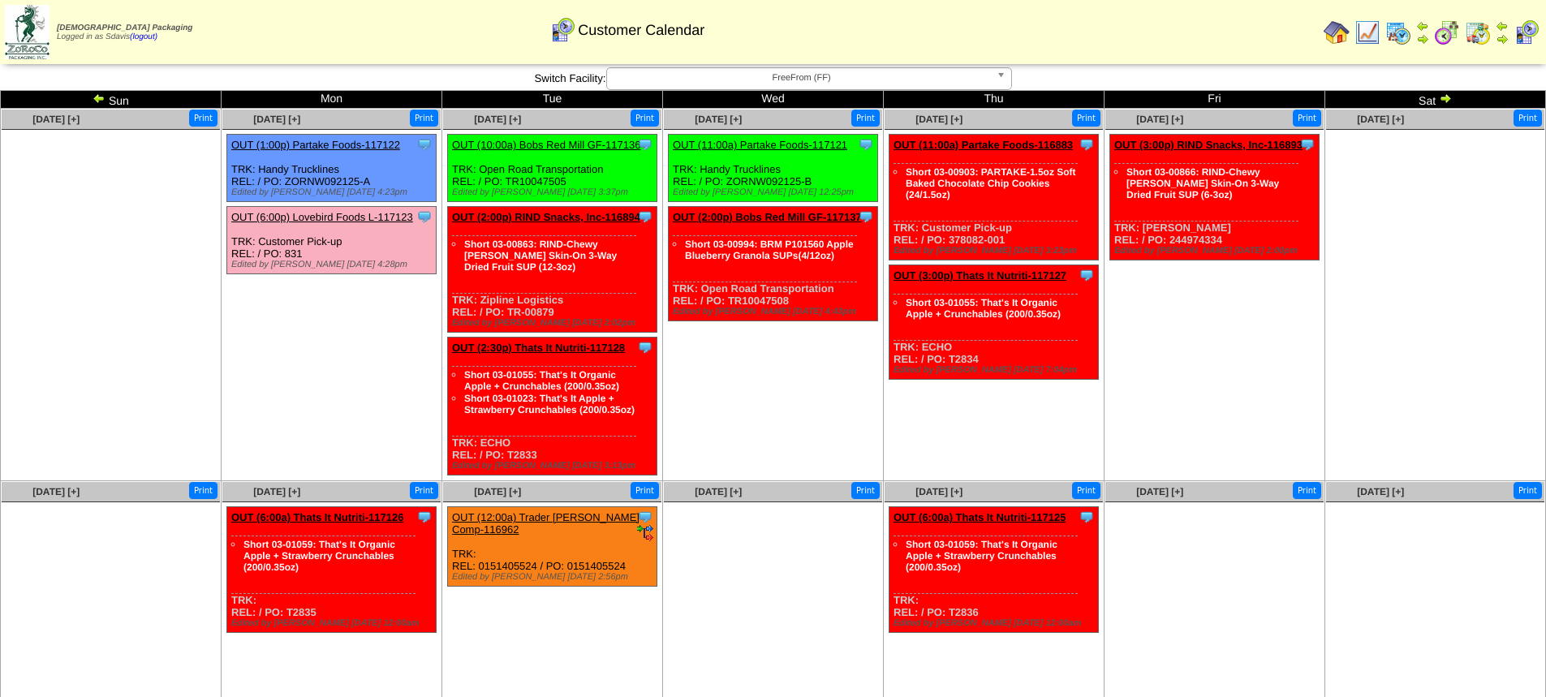 This screenshot has height=697, width=1546. Describe the element at coordinates (553, 269) in the screenshot. I see `div: TRK: Zipline Logistics REL: / PO: TR-00879` at that location.